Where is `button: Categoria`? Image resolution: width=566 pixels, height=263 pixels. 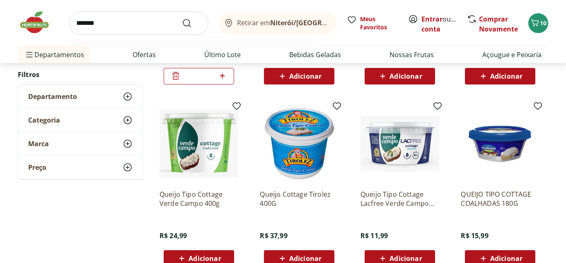 button: Categoria is located at coordinates (80, 120).